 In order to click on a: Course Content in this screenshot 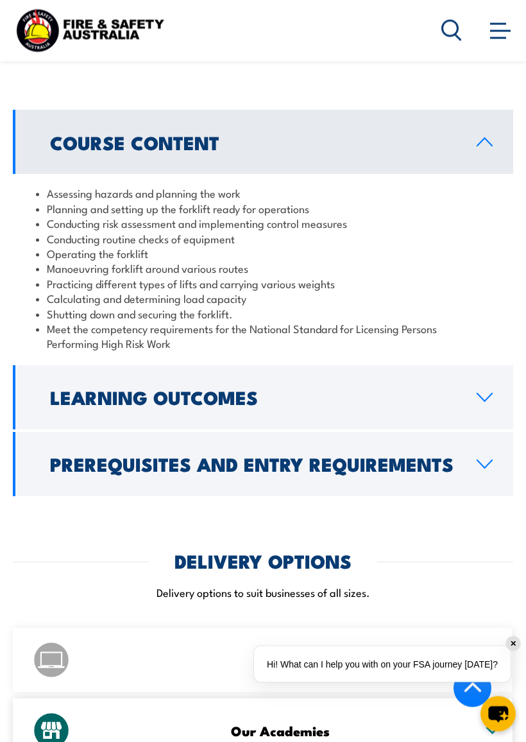, I will do `click(263, 142)`.